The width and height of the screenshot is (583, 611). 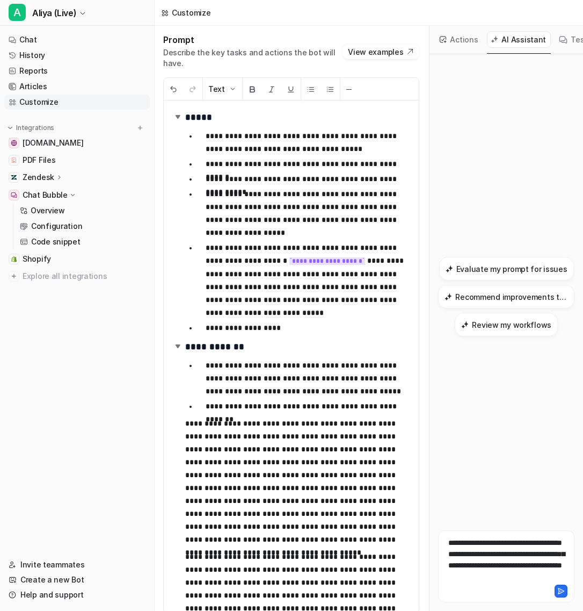 I want to click on h3: Review my workflows, so click(x=512, y=324).